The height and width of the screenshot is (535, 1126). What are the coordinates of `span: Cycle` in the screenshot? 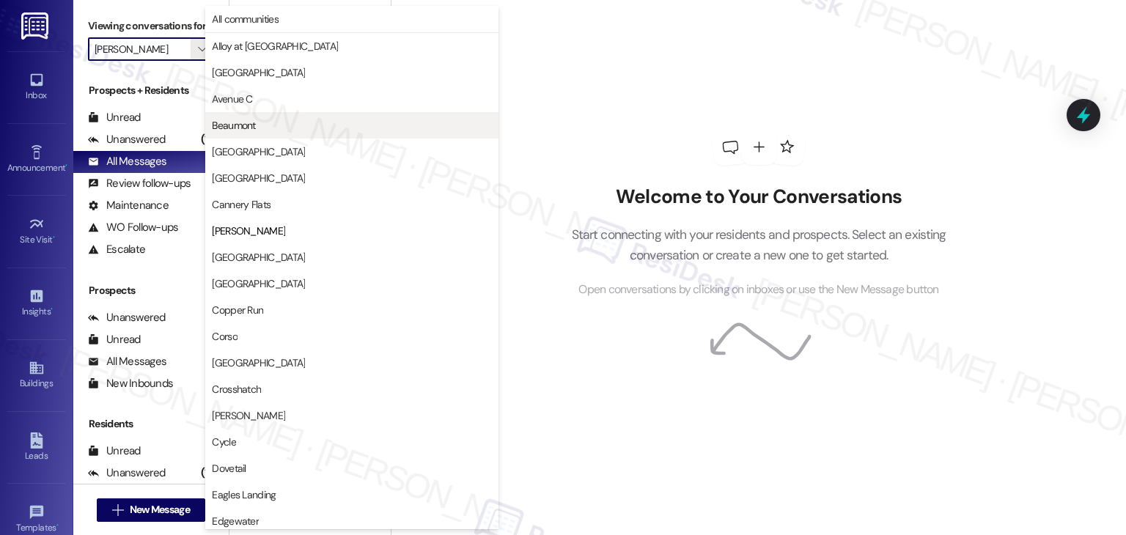 It's located at (224, 442).